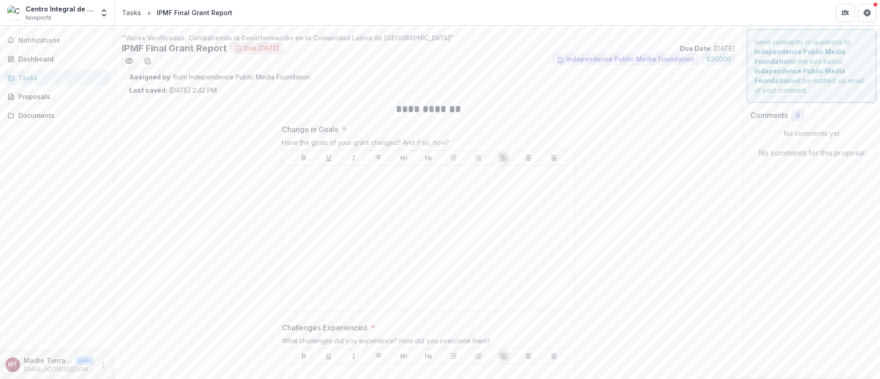  What do you see at coordinates (103, 365) in the screenshot?
I see `button: More` at bounding box center [103, 365].